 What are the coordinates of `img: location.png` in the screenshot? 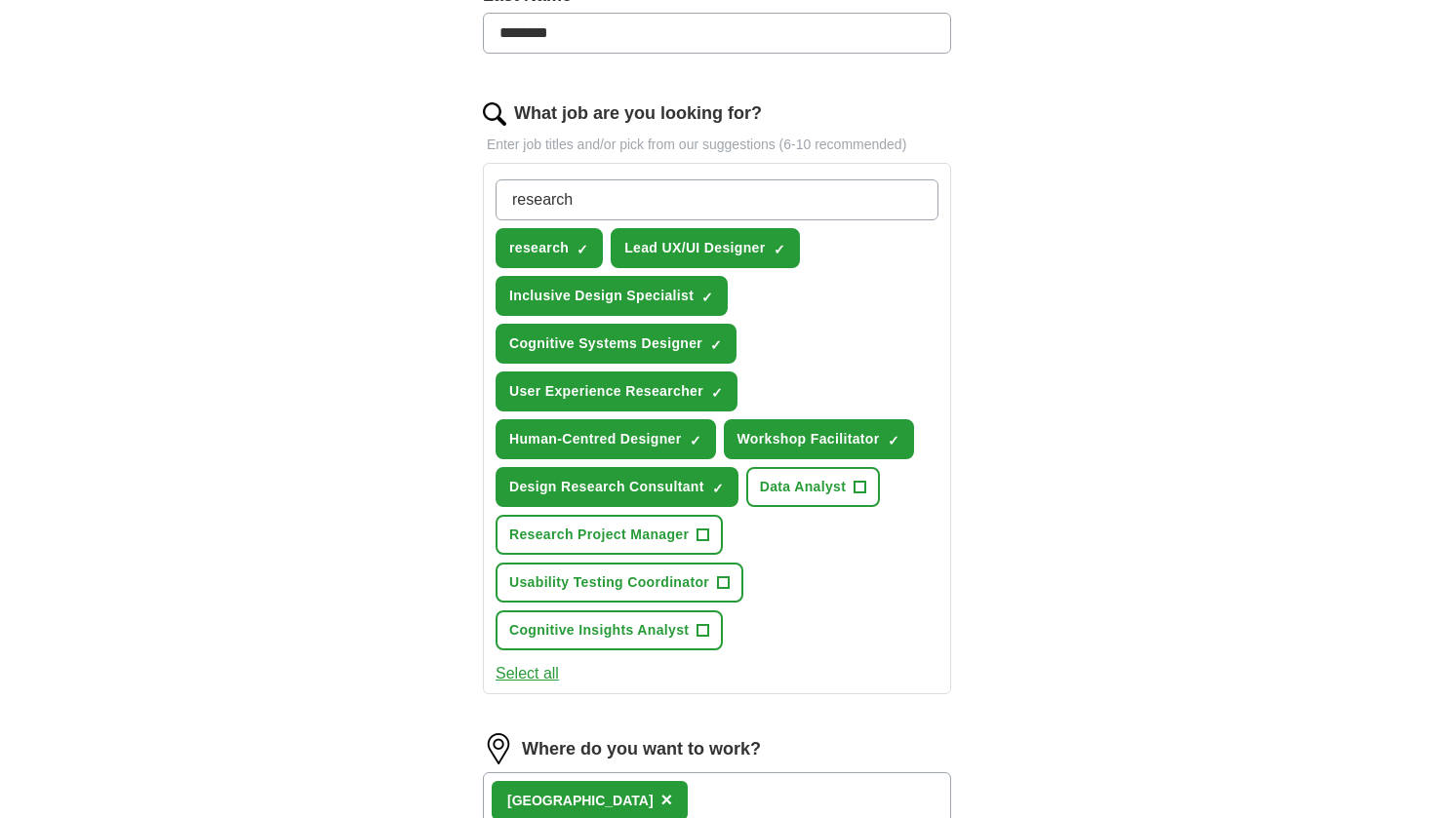 It's located at (498, 749).